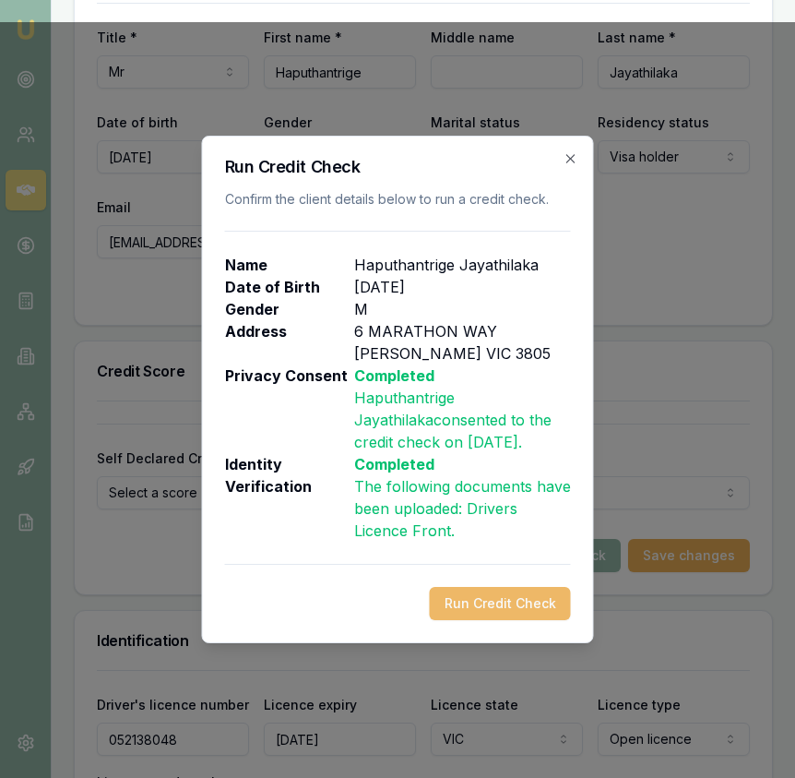 The image size is (795, 778). I want to click on p: Name, so click(290, 265).